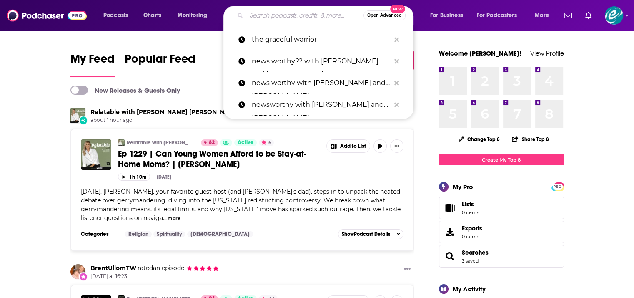 The height and width of the screenshot is (298, 634). Describe the element at coordinates (145, 268) in the screenshot. I see `span: rated` at that location.